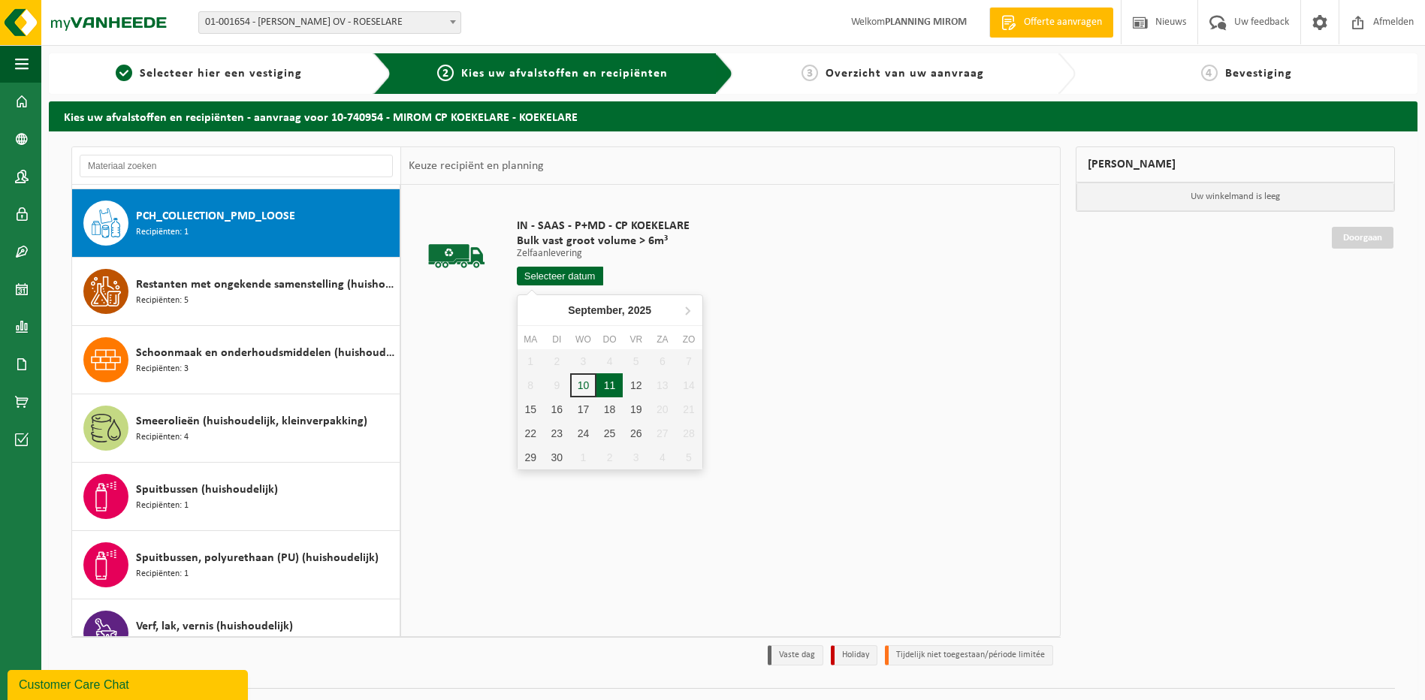 The height and width of the screenshot is (700, 1425). I want to click on div: 22, so click(530, 433).